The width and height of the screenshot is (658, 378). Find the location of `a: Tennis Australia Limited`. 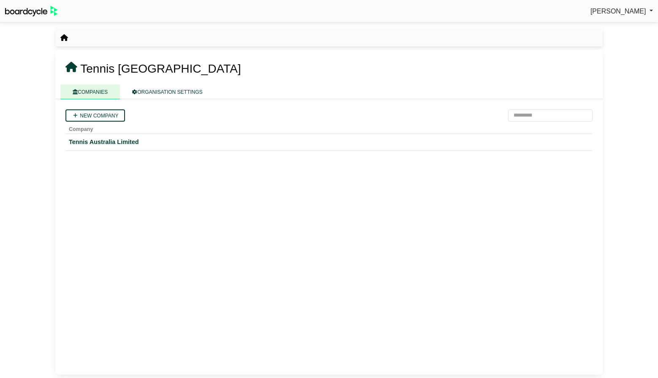

a: Tennis Australia Limited is located at coordinates (329, 142).